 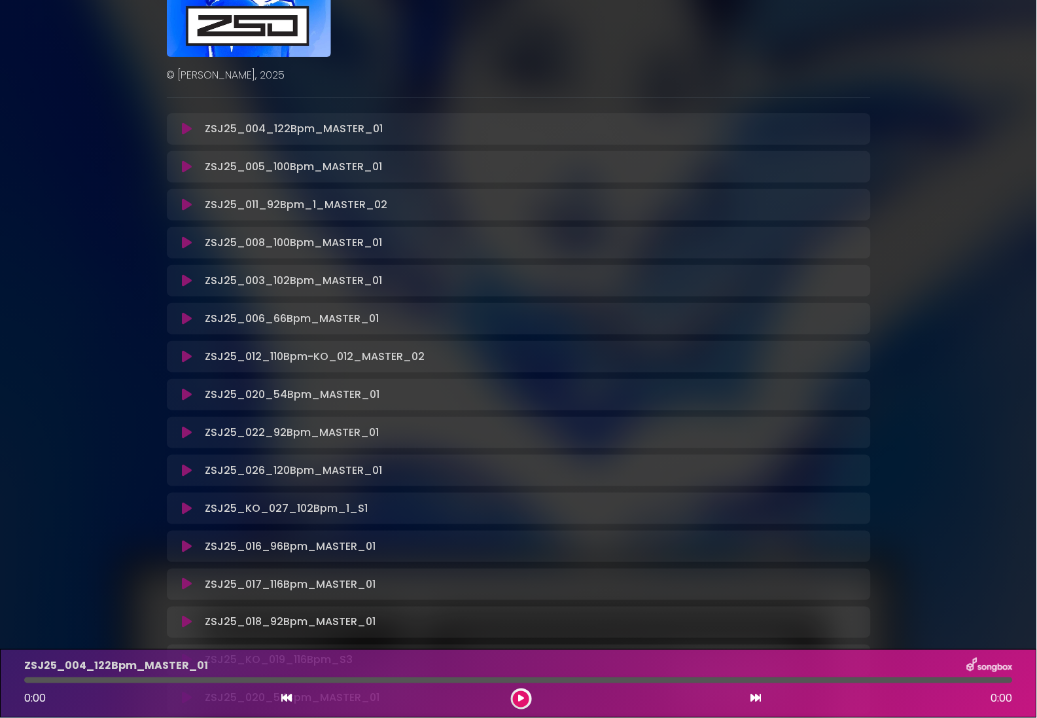 What do you see at coordinates (290, 584) in the screenshot?
I see `p: ZSJ25_017_116Bpm_MASTER_01` at bounding box center [290, 584].